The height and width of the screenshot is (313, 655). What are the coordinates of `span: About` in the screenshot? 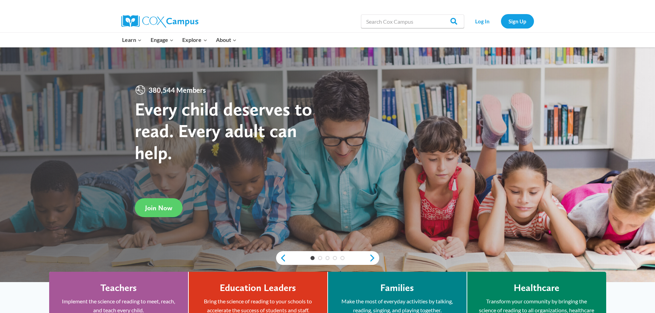 It's located at (226, 40).